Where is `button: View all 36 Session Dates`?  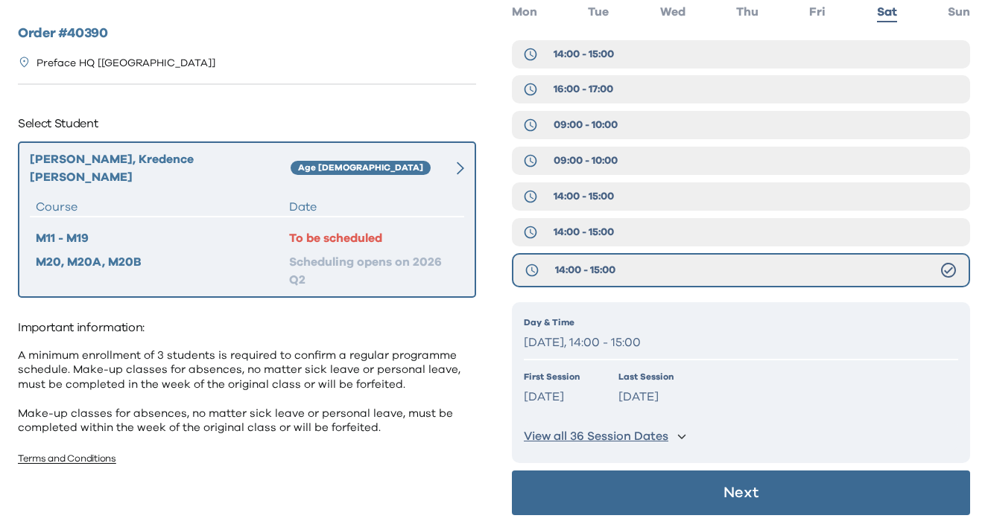 button: View all 36 Session Dates is located at coordinates (740, 436).